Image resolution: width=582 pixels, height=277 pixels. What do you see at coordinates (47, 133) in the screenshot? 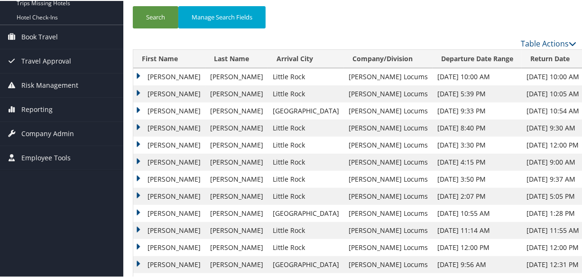
I see `span: Company Admin` at bounding box center [47, 133].